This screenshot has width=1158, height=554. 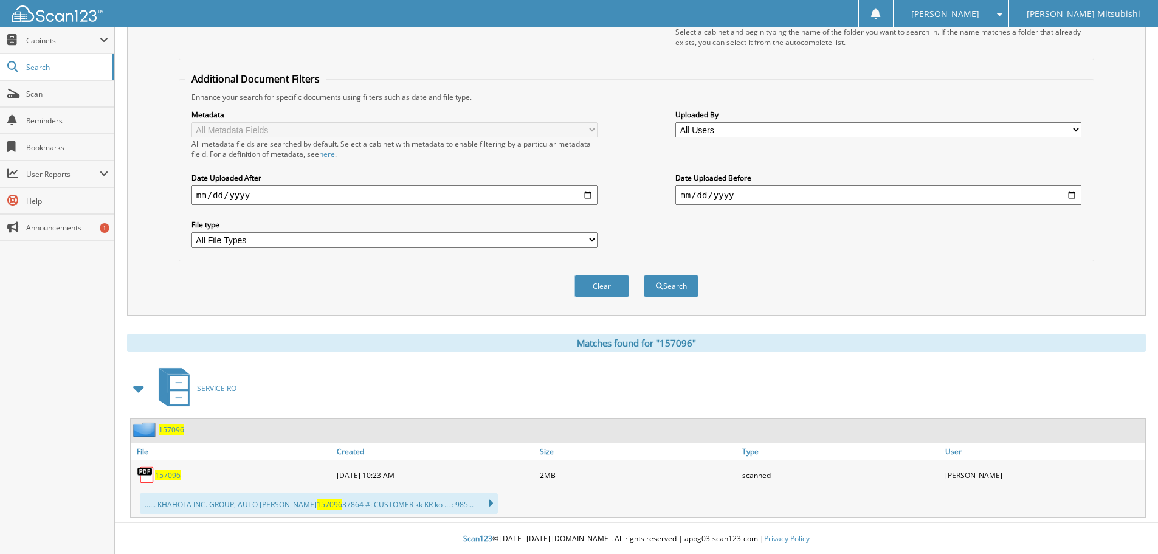 I want to click on input: start, so click(x=395, y=195).